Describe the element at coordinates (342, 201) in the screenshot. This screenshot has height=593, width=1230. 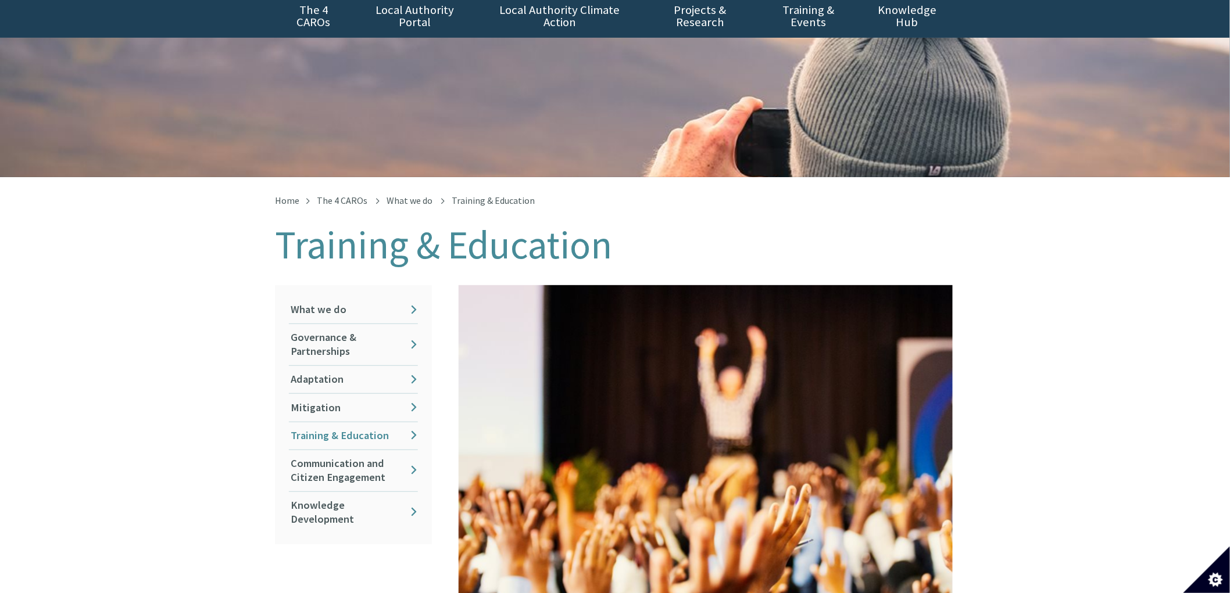
I see `a: The 4 CAROs` at that location.